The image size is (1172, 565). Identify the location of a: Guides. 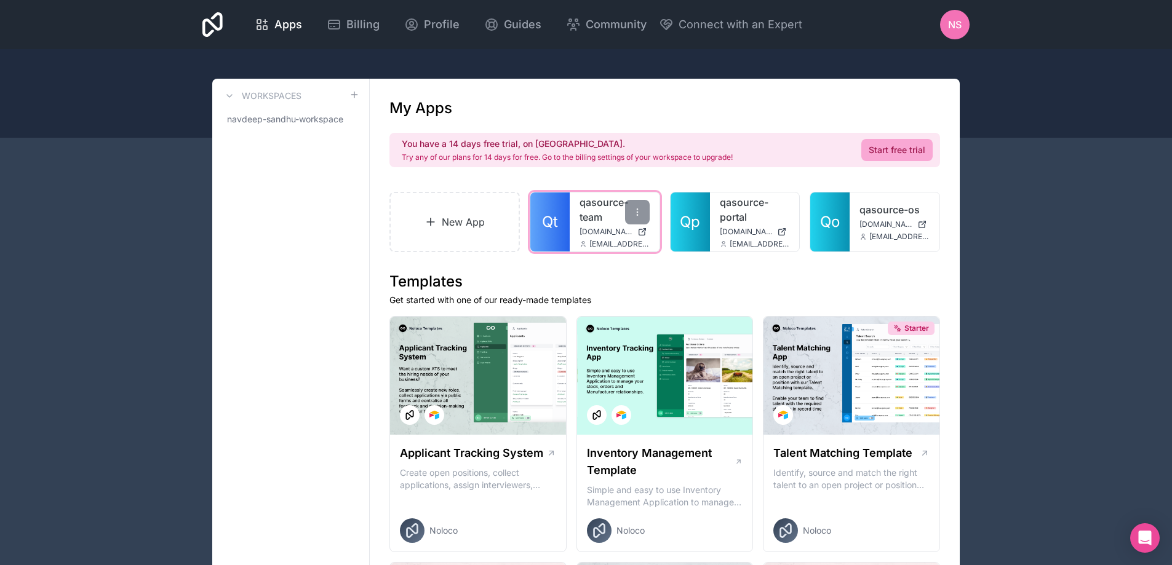
(512, 25).